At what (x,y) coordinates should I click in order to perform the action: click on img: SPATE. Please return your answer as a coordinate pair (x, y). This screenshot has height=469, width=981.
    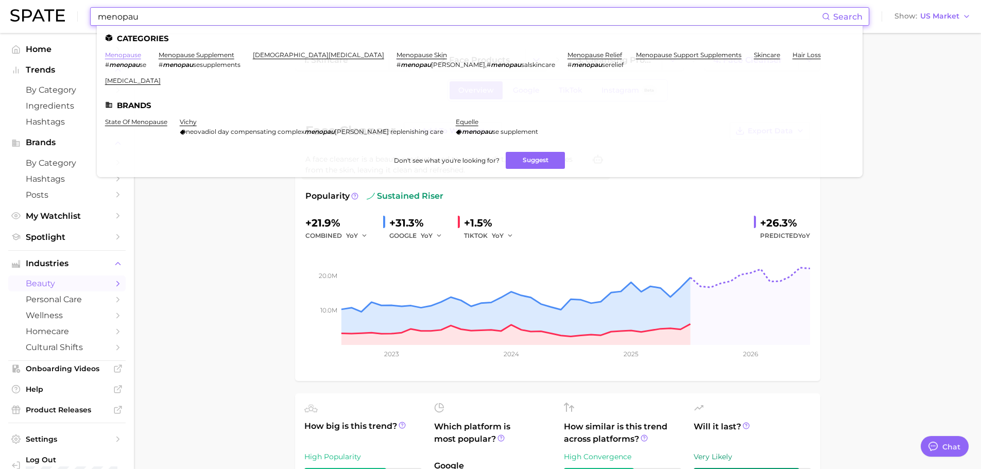
    Looking at the image, I should click on (38, 15).